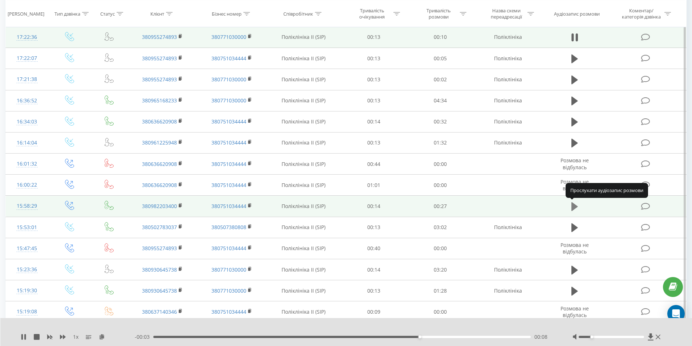  What do you see at coordinates (440, 80) in the screenshot?
I see `td: 00:02` at bounding box center [440, 80].